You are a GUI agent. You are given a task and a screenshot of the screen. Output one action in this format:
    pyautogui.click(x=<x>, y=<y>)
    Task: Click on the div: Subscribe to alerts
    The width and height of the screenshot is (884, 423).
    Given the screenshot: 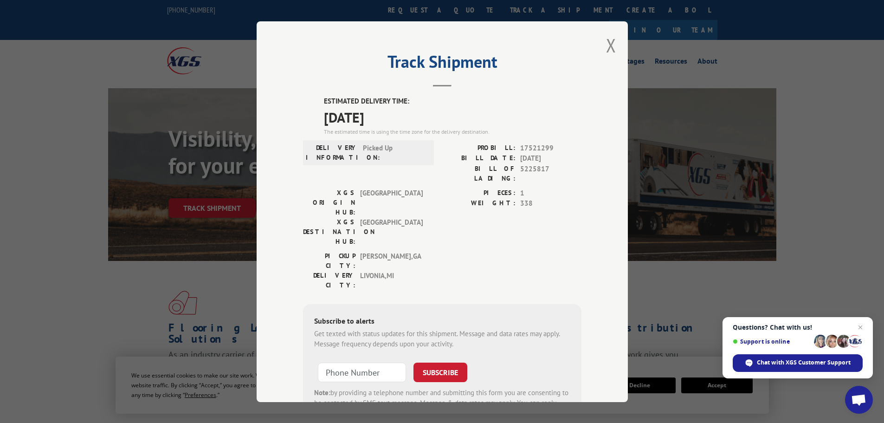 What is the action you would take?
    pyautogui.click(x=442, y=321)
    